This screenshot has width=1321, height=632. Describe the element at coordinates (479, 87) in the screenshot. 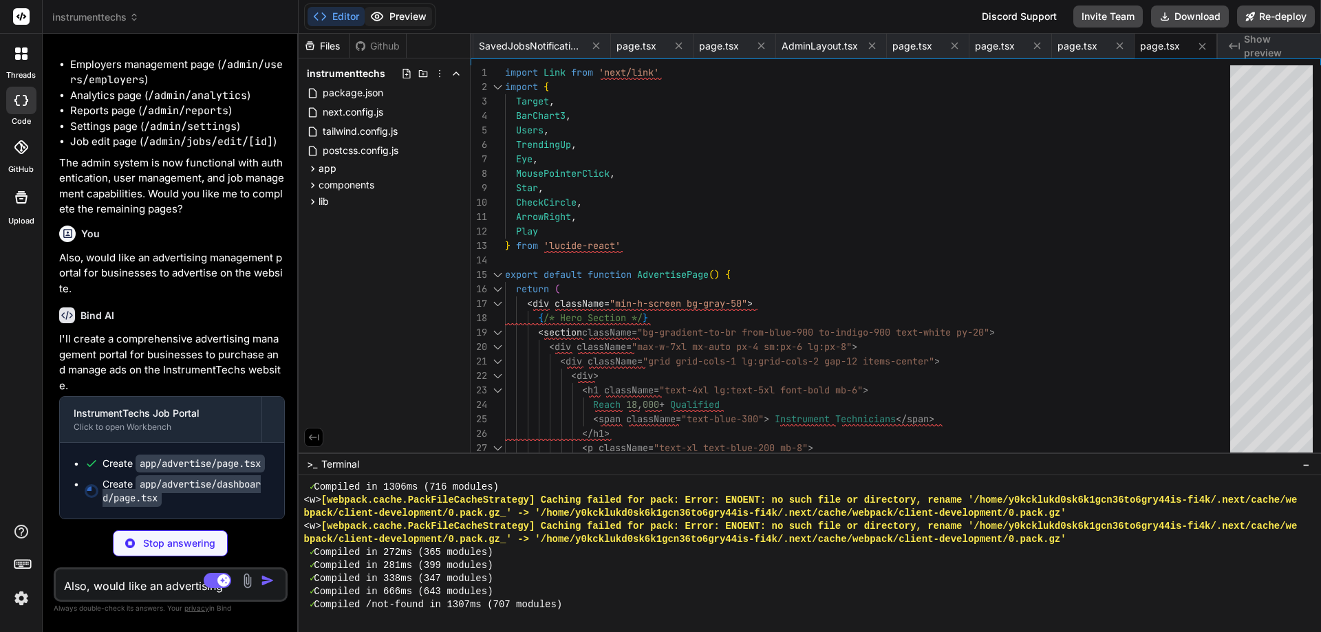

I see `div: 2` at that location.